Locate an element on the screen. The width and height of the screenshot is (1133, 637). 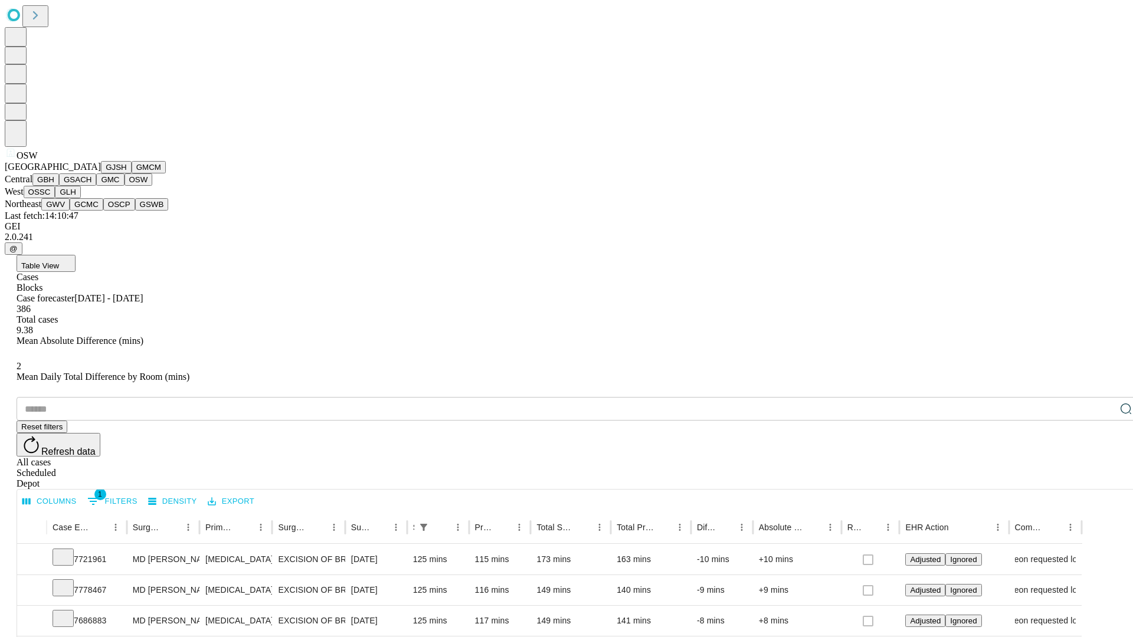
div: 117 mins is located at coordinates (500, 621).